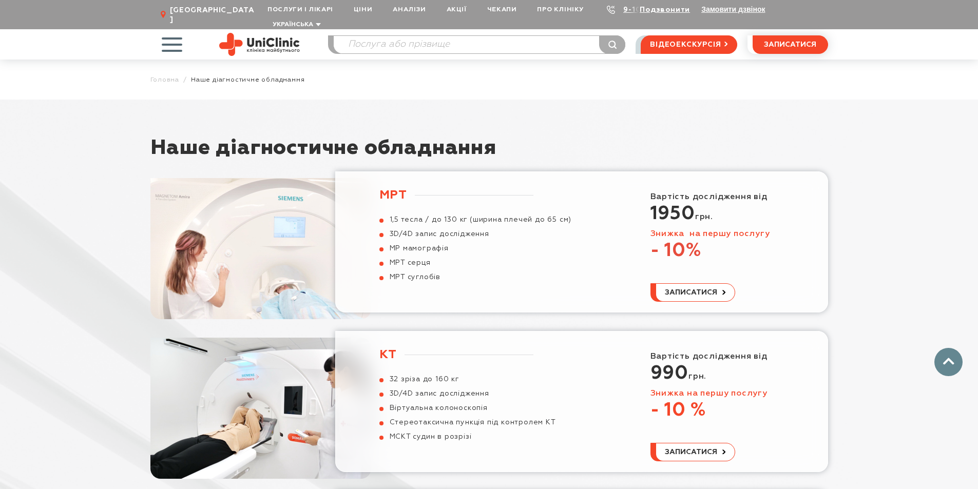 The height and width of the screenshot is (489, 978). I want to click on a: Головна, so click(165, 80).